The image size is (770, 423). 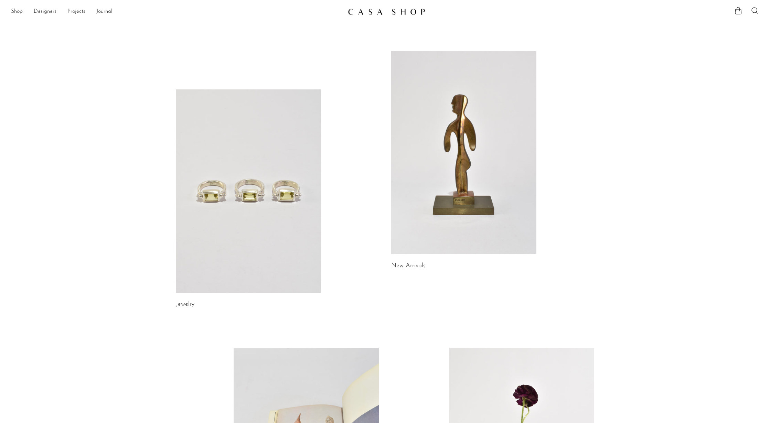 I want to click on a: Jewelry, so click(x=185, y=304).